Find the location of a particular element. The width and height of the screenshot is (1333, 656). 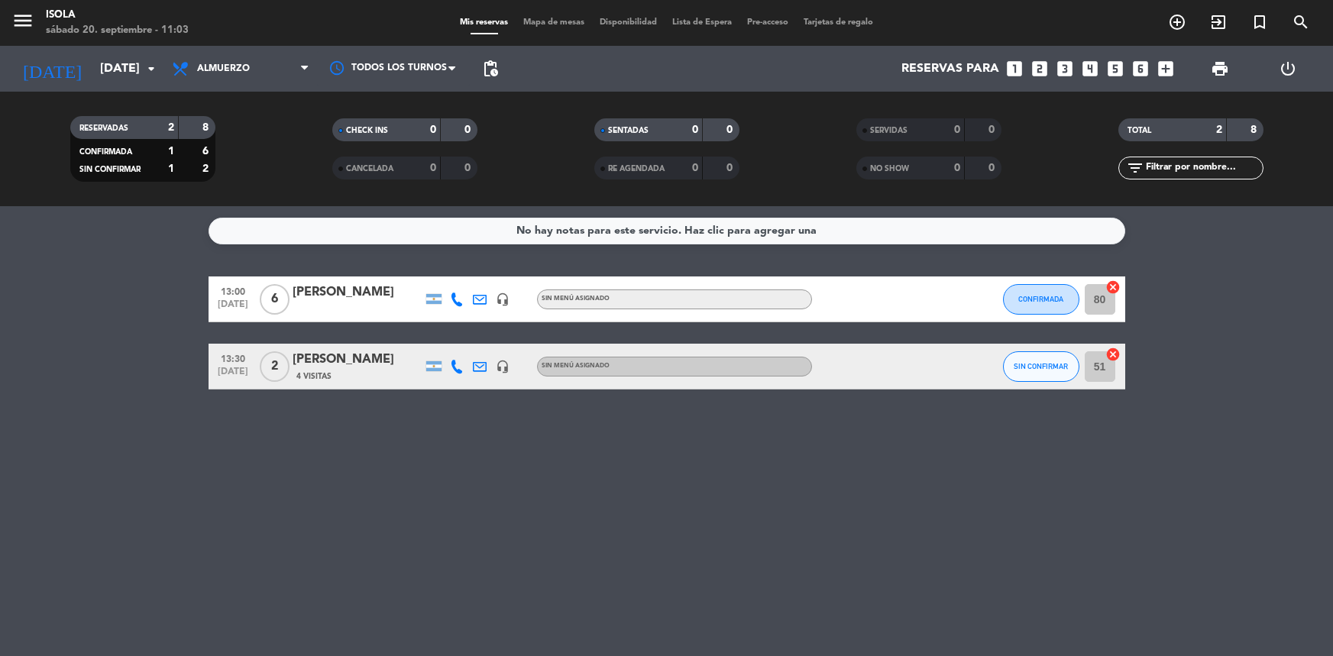

div: sábado 20. septiembre - 11:03 is located at coordinates (117, 31).